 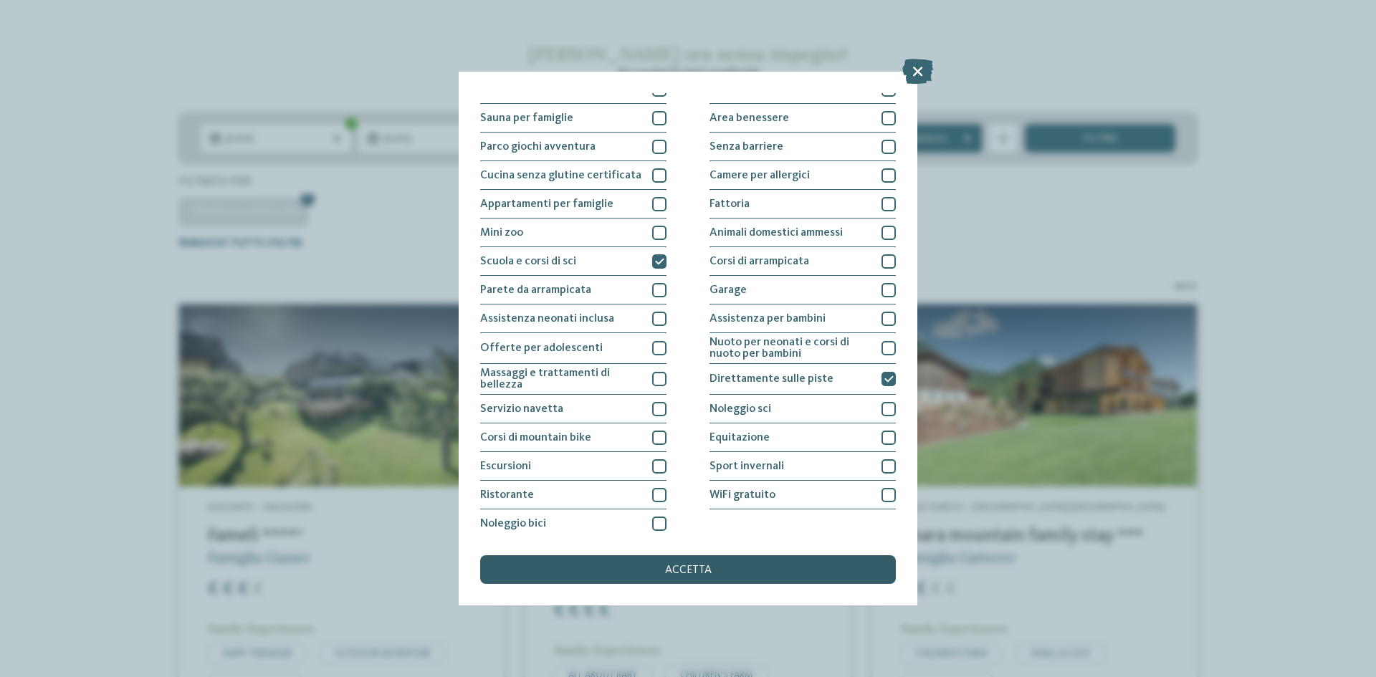 I want to click on span: Offerte per adolescenti, so click(x=541, y=348).